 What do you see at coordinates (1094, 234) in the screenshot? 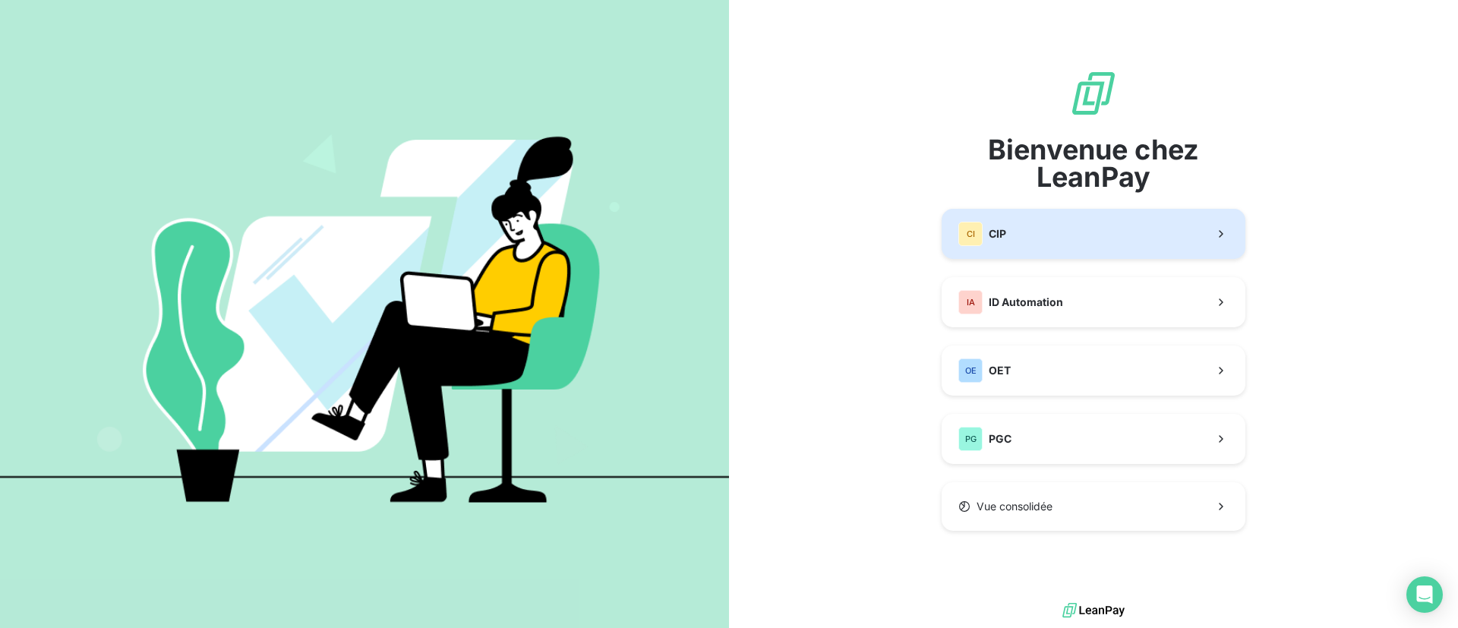
I see `button: CICIP` at bounding box center [1094, 234].